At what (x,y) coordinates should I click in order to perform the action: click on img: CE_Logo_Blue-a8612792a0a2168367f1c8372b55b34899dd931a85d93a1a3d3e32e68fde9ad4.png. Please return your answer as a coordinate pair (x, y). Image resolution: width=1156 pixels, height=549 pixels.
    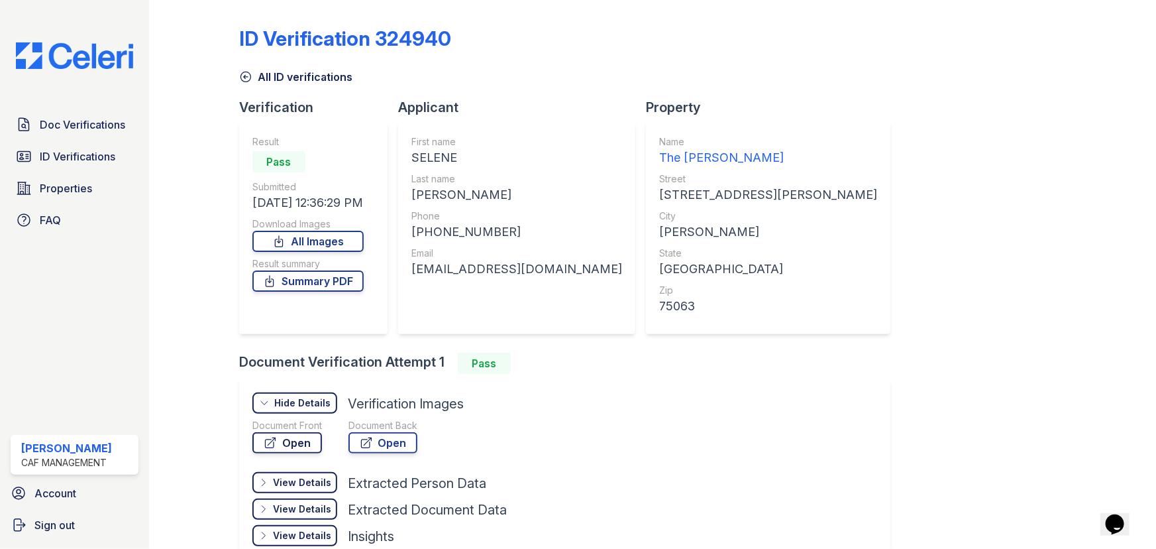
    Looking at the image, I should click on (74, 56).